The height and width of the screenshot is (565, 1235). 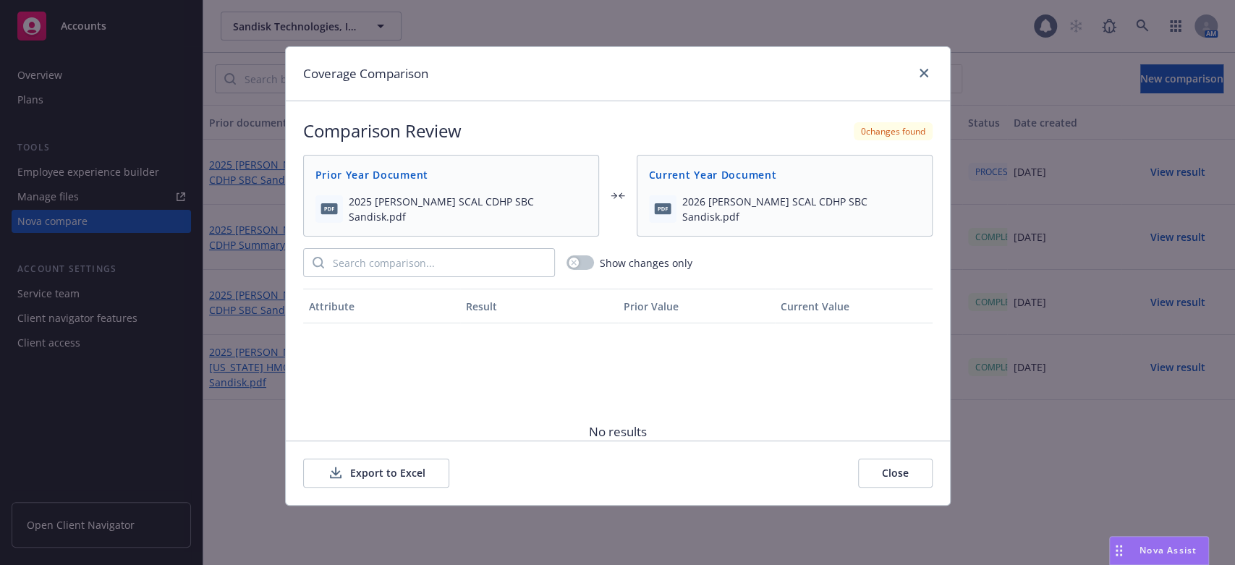 What do you see at coordinates (697, 306) in the screenshot?
I see `button: Prior Value` at bounding box center [697, 306].